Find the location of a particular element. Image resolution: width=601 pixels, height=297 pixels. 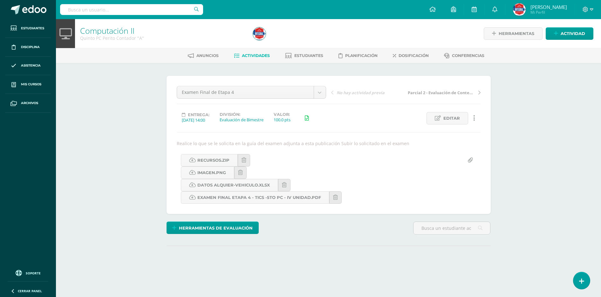

span: Actividades is located at coordinates (256, 55).